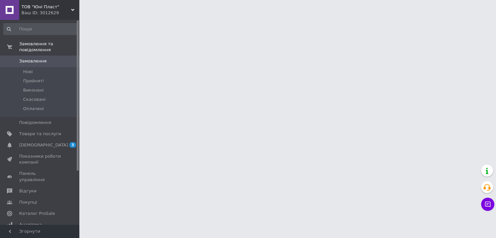 The height and width of the screenshot is (238, 496). Describe the element at coordinates (28, 202) in the screenshot. I see `span: Покупці` at that location.